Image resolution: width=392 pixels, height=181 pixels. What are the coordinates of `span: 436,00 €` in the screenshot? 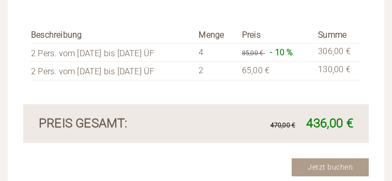 It's located at (329, 124).